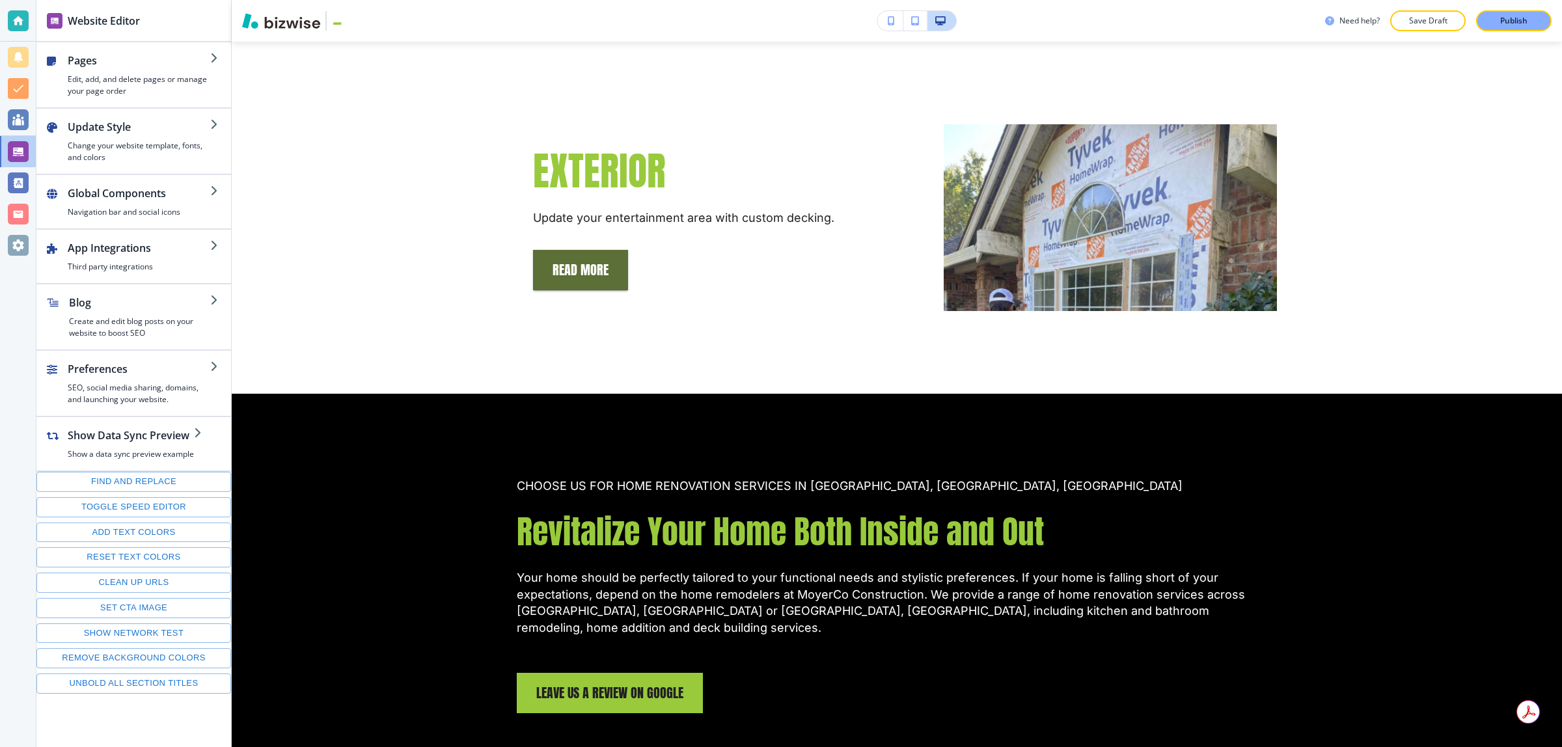 This screenshot has height=747, width=1562. What do you see at coordinates (1359, 21) in the screenshot?
I see `h3: Need help?` at bounding box center [1359, 21].